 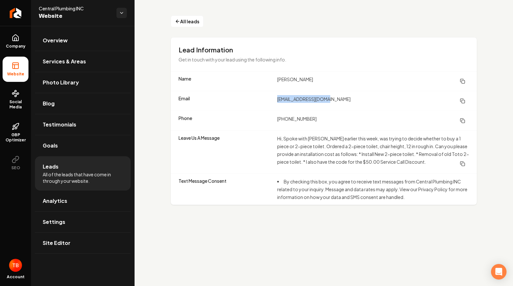 I want to click on span: Social Media, so click(x=16, y=105).